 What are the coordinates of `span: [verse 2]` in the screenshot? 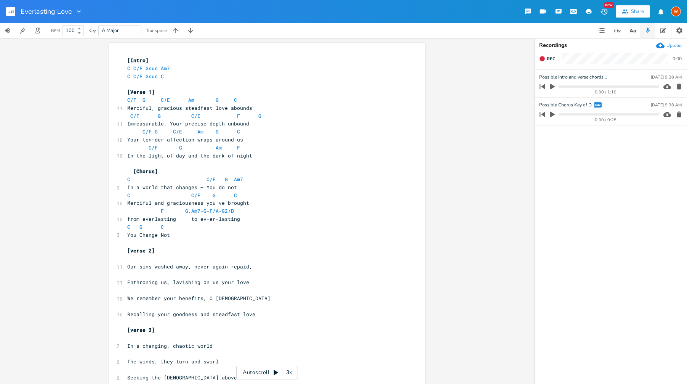 It's located at (141, 250).